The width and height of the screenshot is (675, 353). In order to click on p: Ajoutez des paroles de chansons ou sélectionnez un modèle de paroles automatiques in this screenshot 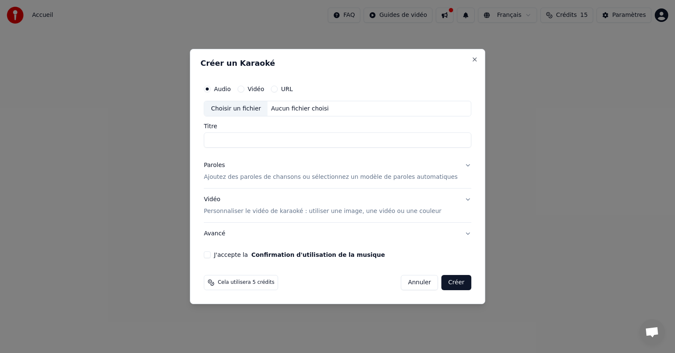, I will do `click(331, 178)`.